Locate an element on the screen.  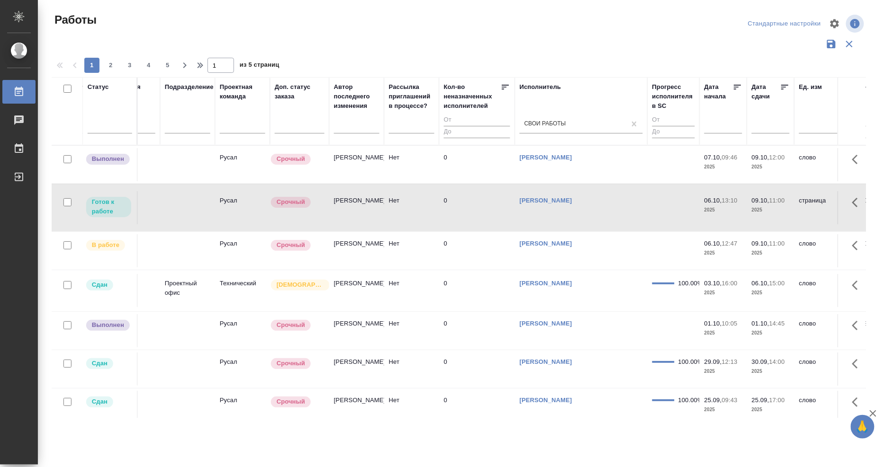
p: В работе is located at coordinates (106, 245).